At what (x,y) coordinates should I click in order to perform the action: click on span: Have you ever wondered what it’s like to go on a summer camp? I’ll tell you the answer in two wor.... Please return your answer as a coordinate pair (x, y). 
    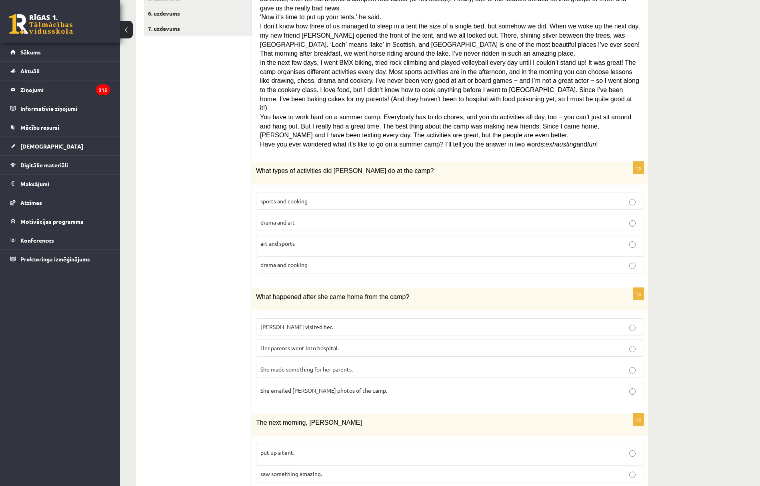
    Looking at the image, I should click on (429, 144).